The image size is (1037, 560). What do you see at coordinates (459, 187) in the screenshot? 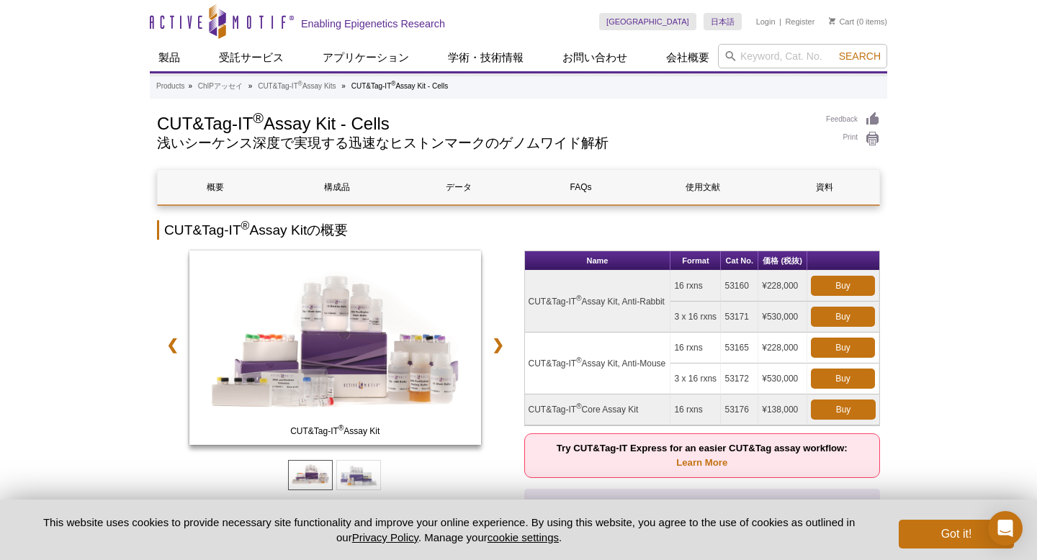
I see `a: データ` at bounding box center [459, 187].